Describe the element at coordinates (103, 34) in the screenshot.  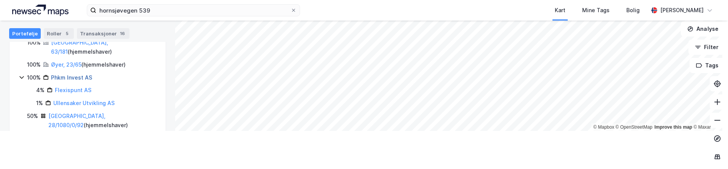
I see `div: Transaksjoner` at that location.